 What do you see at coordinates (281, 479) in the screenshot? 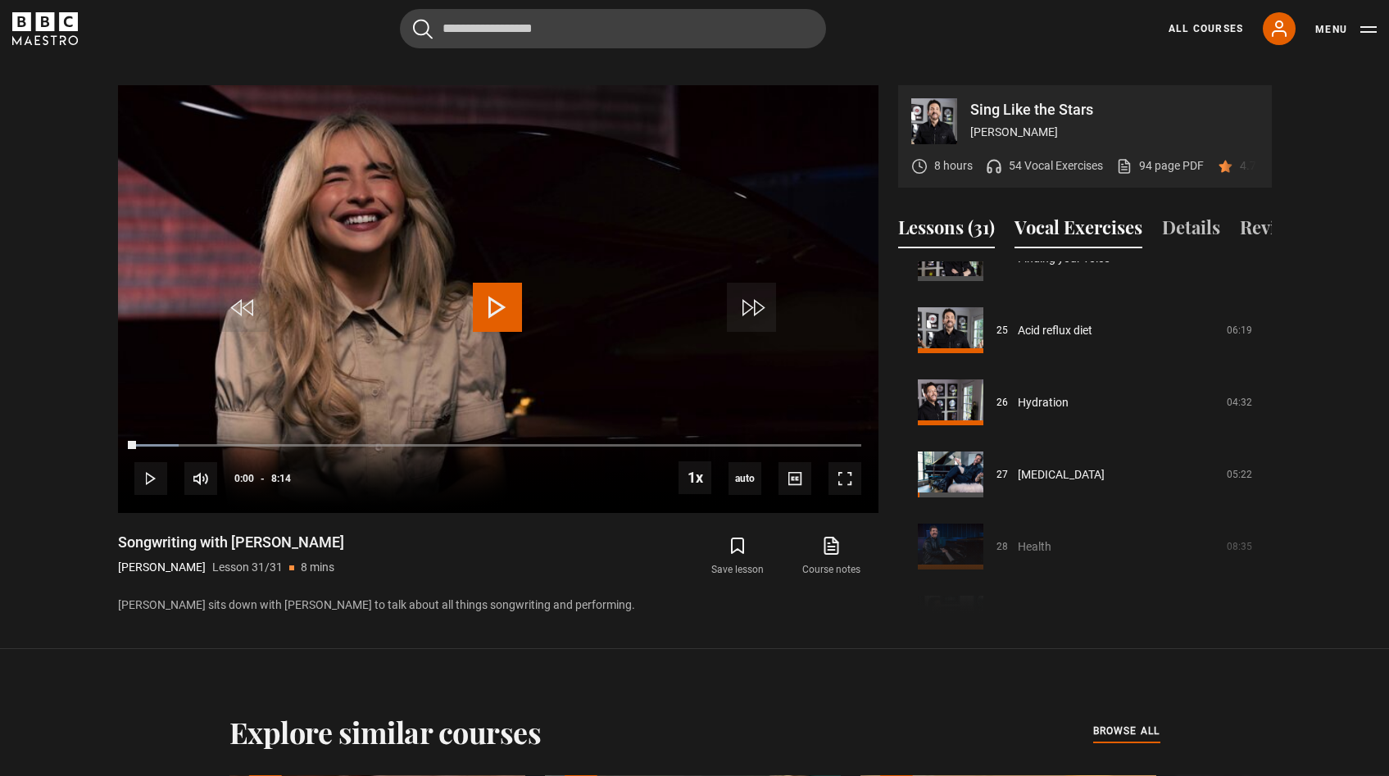
I see `span: 8:14` at bounding box center [281, 479].